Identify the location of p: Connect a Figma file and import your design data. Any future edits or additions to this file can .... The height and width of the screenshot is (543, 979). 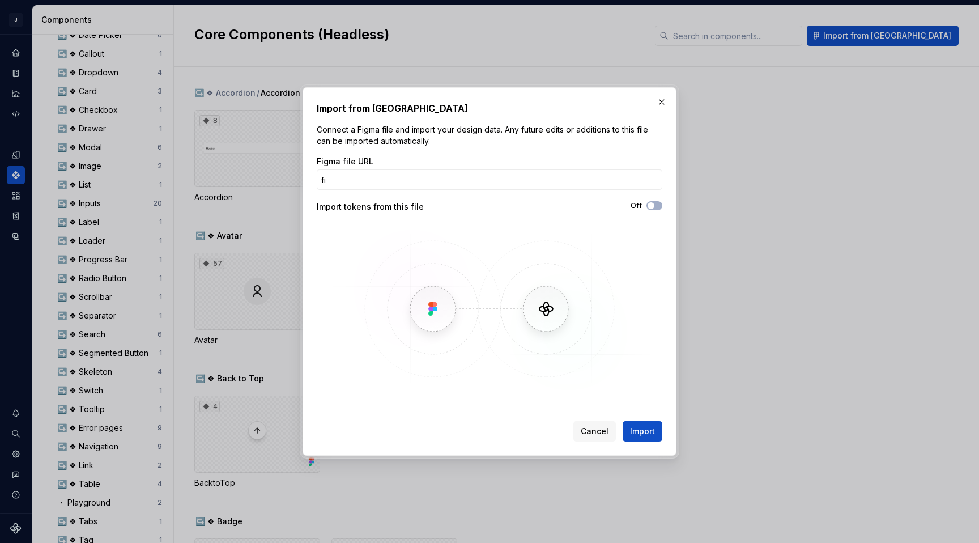
(490, 135).